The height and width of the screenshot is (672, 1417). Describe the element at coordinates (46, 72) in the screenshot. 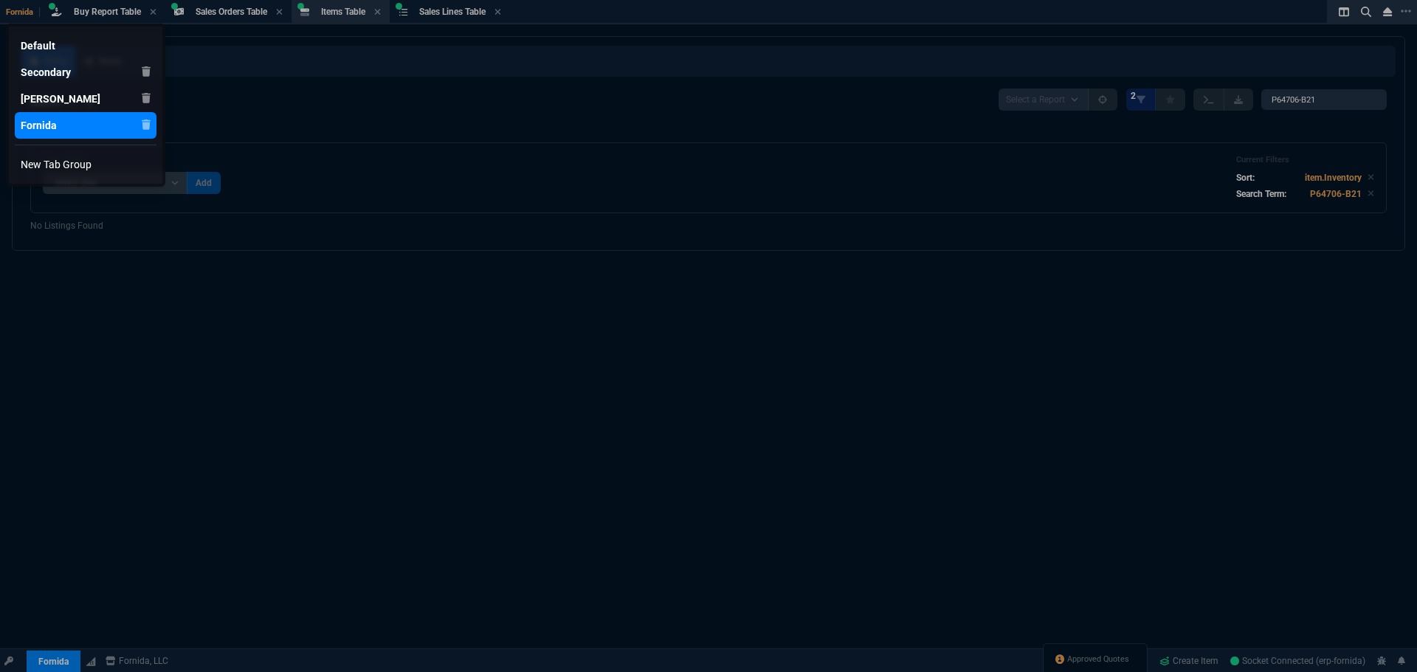

I see `div: Secondary` at that location.